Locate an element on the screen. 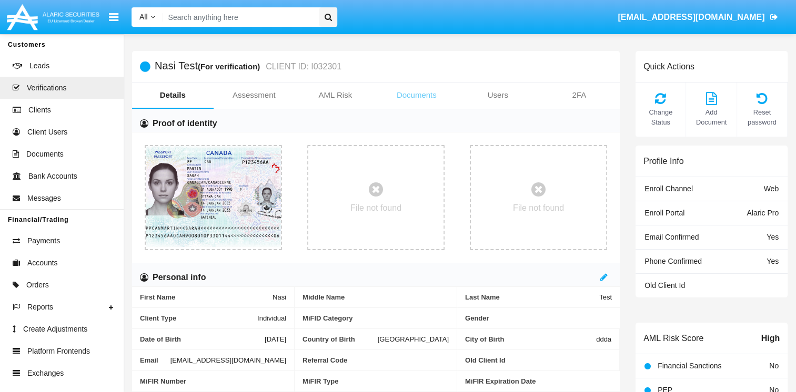 This screenshot has width=796, height=392. span: Messages is located at coordinates (44, 198).